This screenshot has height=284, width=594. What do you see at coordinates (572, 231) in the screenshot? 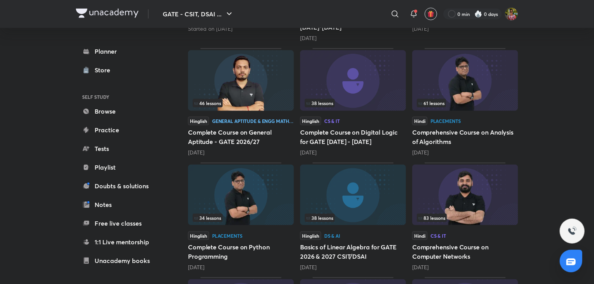
I see `img: ttu` at bounding box center [572, 231].